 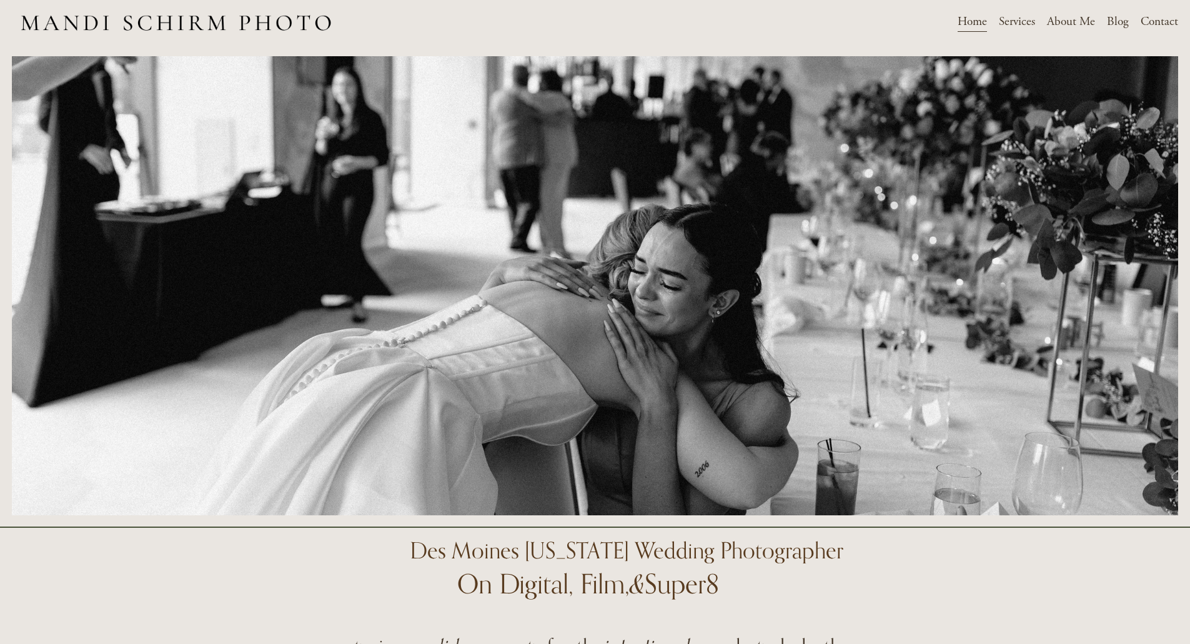 What do you see at coordinates (972, 22) in the screenshot?
I see `a: Home` at bounding box center [972, 22].